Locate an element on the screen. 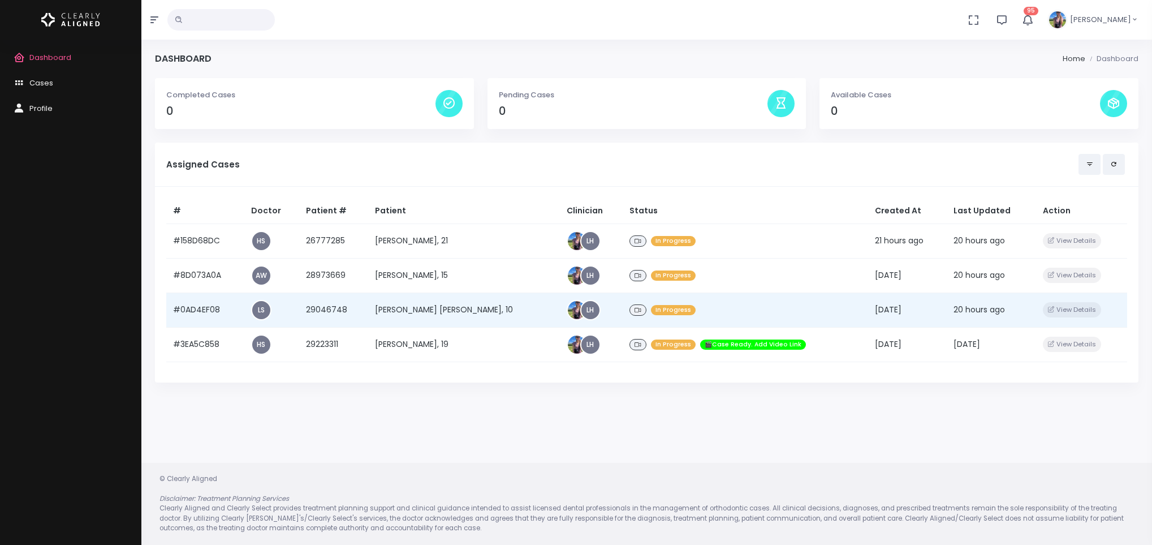  p: Available Cases is located at coordinates (965, 95).